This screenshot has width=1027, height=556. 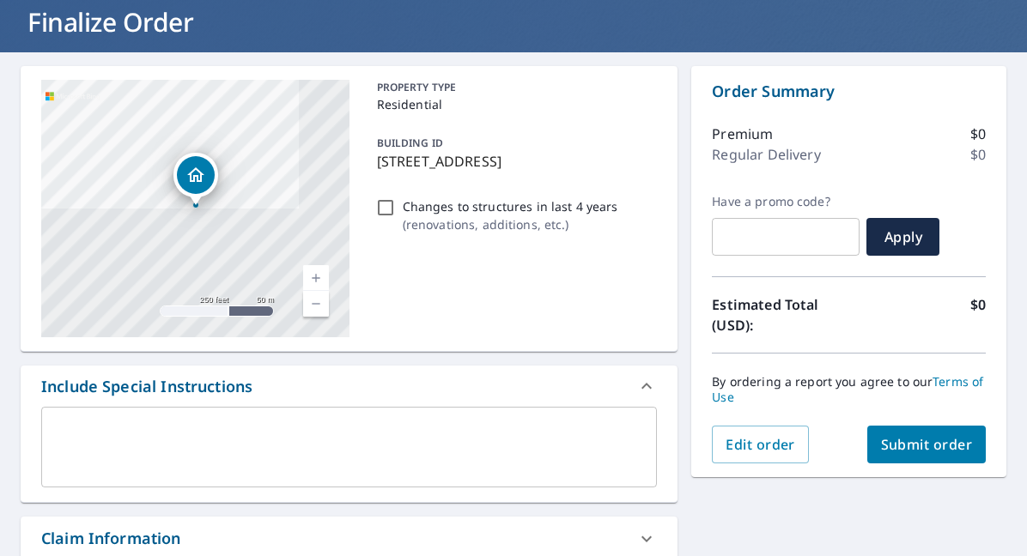 I want to click on label: Have a promo code?, so click(x=786, y=202).